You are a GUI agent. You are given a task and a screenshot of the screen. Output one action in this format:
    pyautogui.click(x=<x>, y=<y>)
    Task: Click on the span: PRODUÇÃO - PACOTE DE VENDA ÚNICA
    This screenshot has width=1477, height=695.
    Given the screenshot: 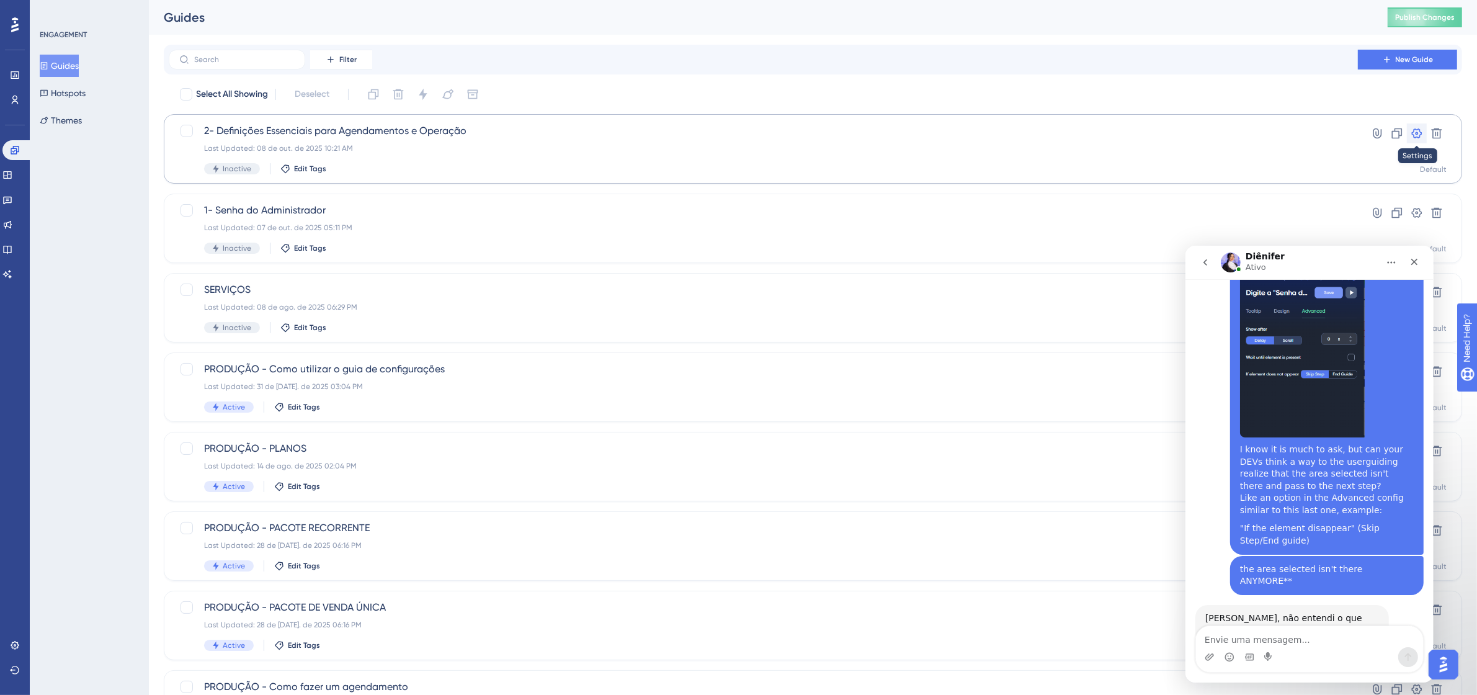 What is the action you would take?
    pyautogui.click(x=763, y=607)
    